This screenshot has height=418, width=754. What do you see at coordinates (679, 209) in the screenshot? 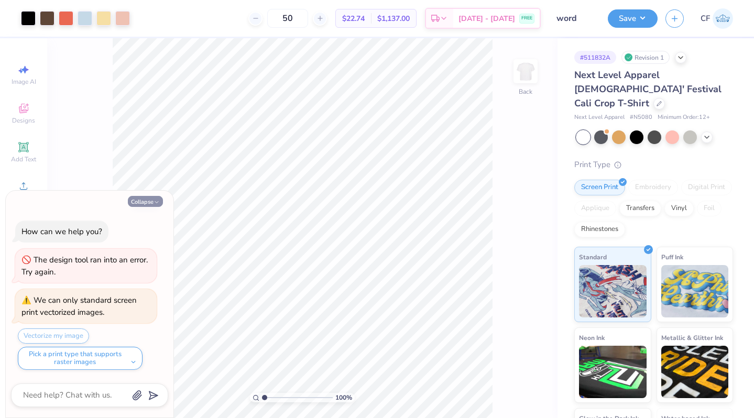
I see `div: Vinyl` at bounding box center [679, 209].